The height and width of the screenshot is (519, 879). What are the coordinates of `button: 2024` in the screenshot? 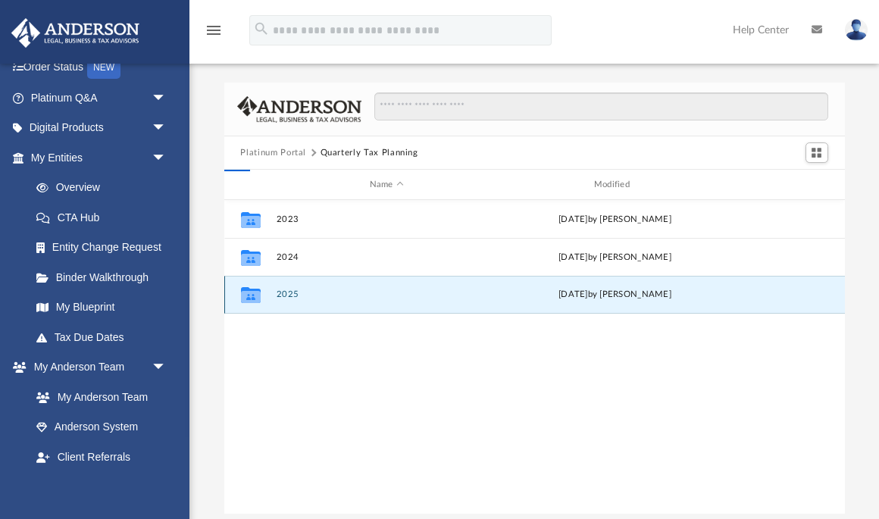 It's located at (387, 257).